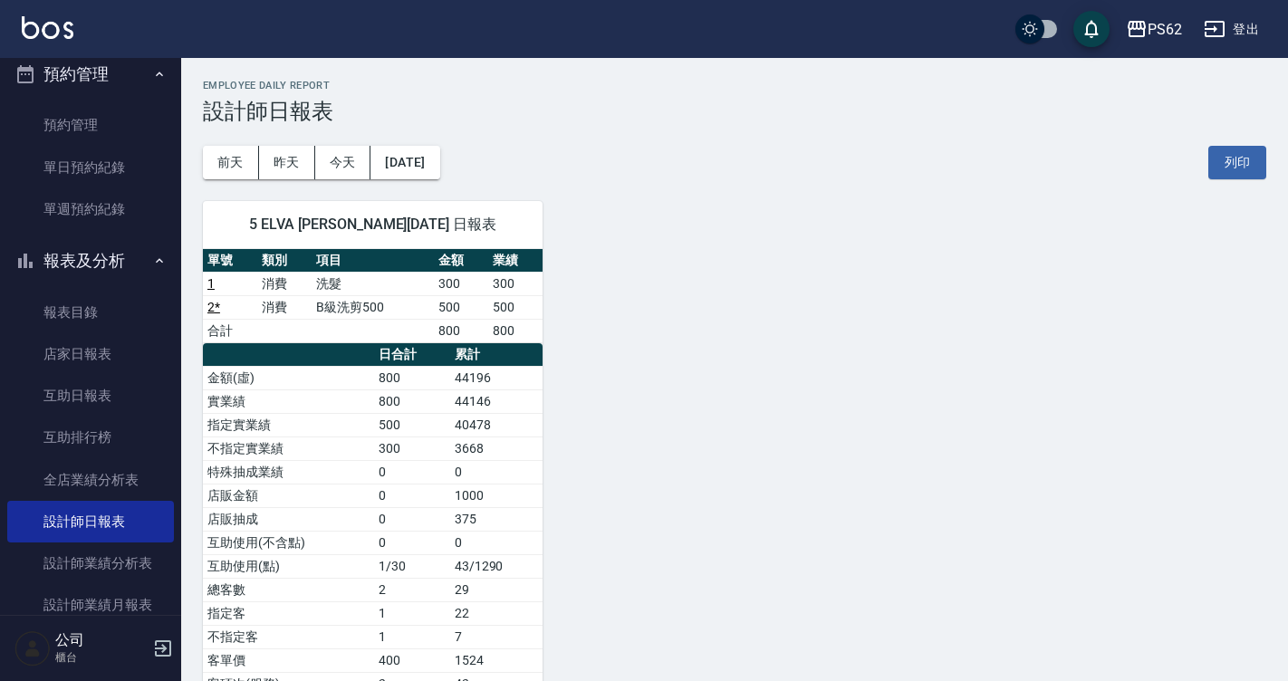 The image size is (1288, 681). I want to click on button: save, so click(1091, 29).